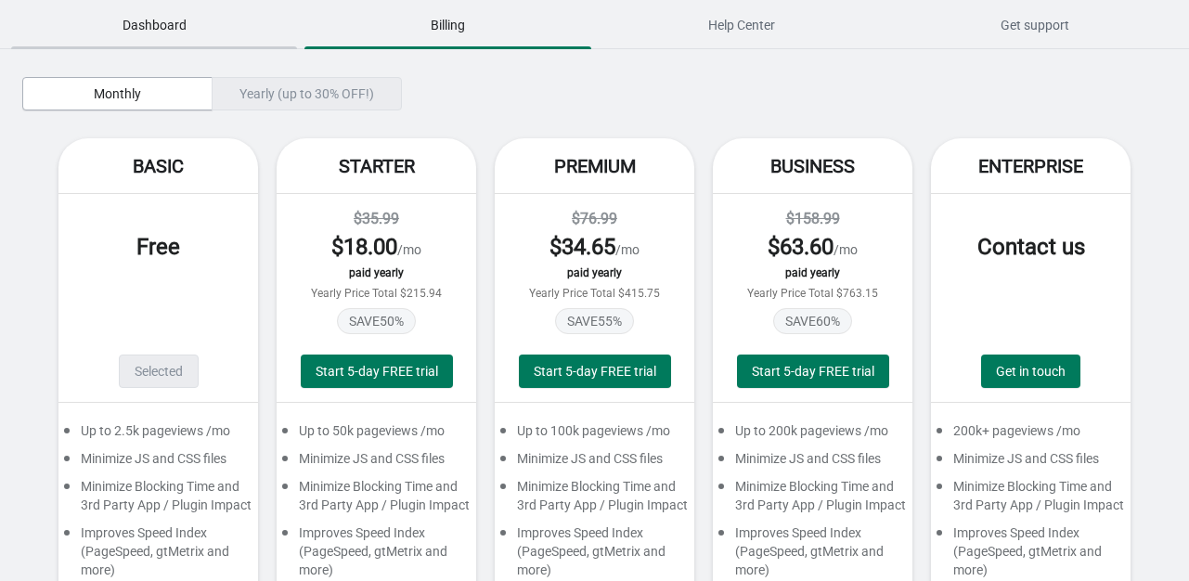  Describe the element at coordinates (812, 321) in the screenshot. I see `span: SAVE 60 %` at that location.